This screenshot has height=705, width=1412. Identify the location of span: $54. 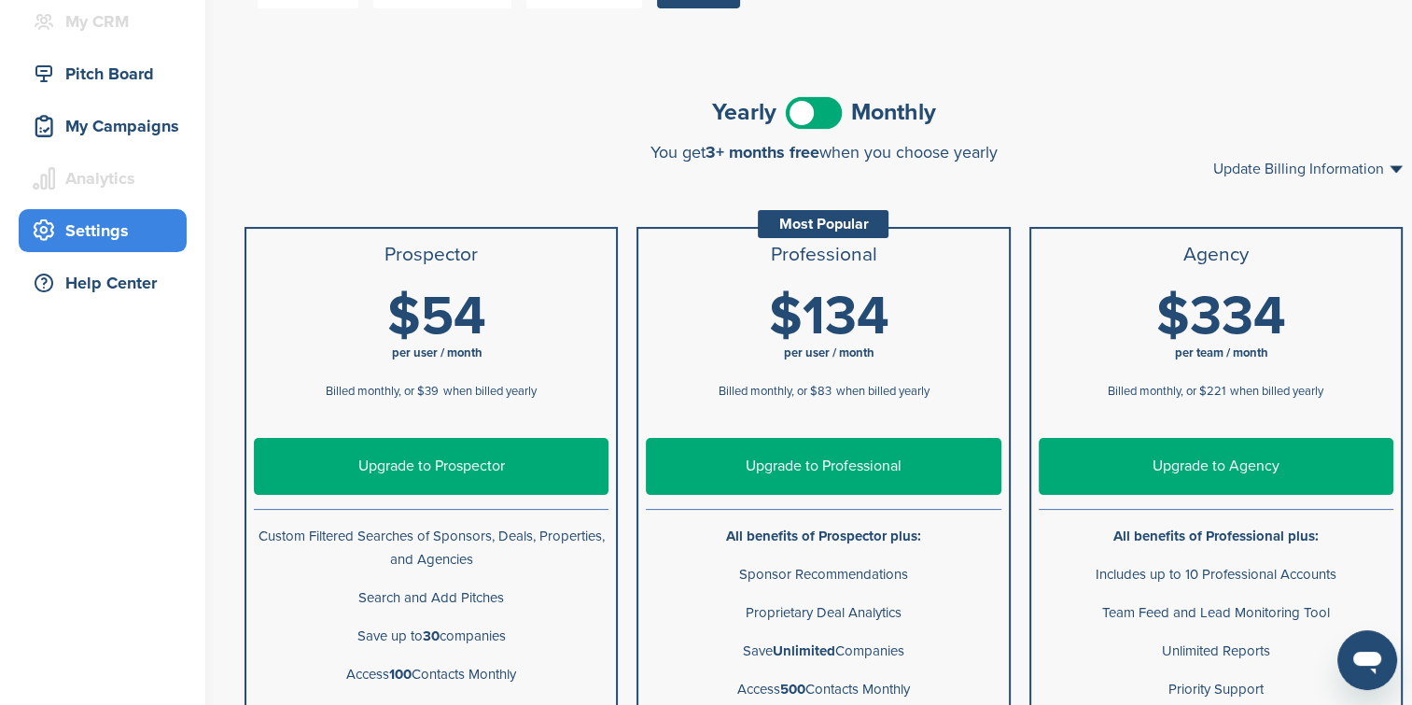
(437, 316).